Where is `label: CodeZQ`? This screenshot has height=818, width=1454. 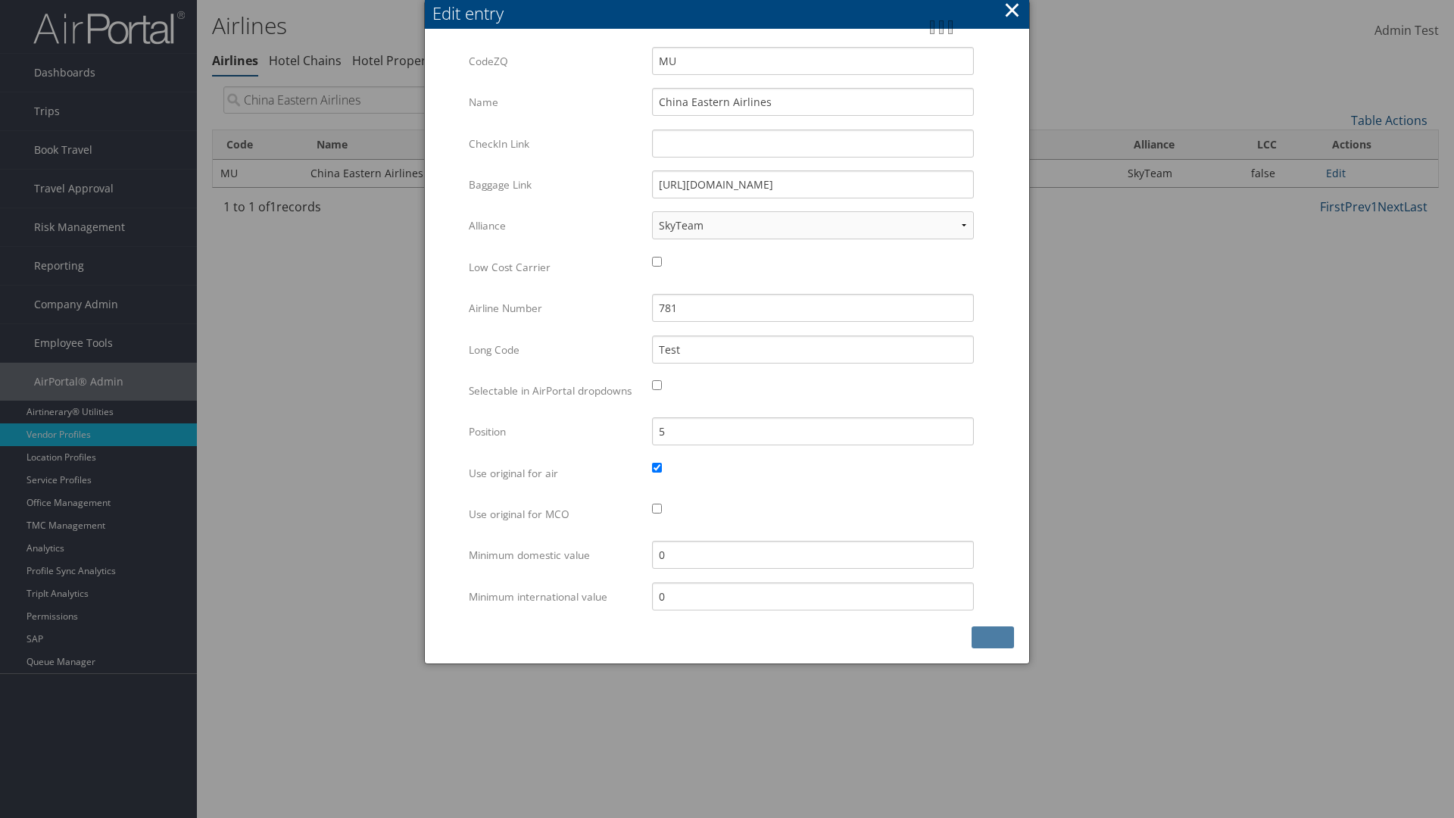
label: CodeZQ is located at coordinates (554, 61).